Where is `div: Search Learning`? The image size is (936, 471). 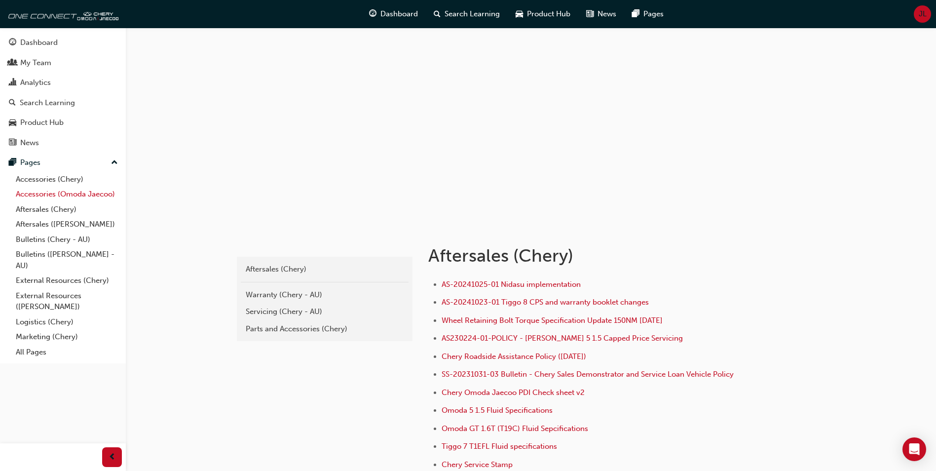 div: Search Learning is located at coordinates (47, 103).